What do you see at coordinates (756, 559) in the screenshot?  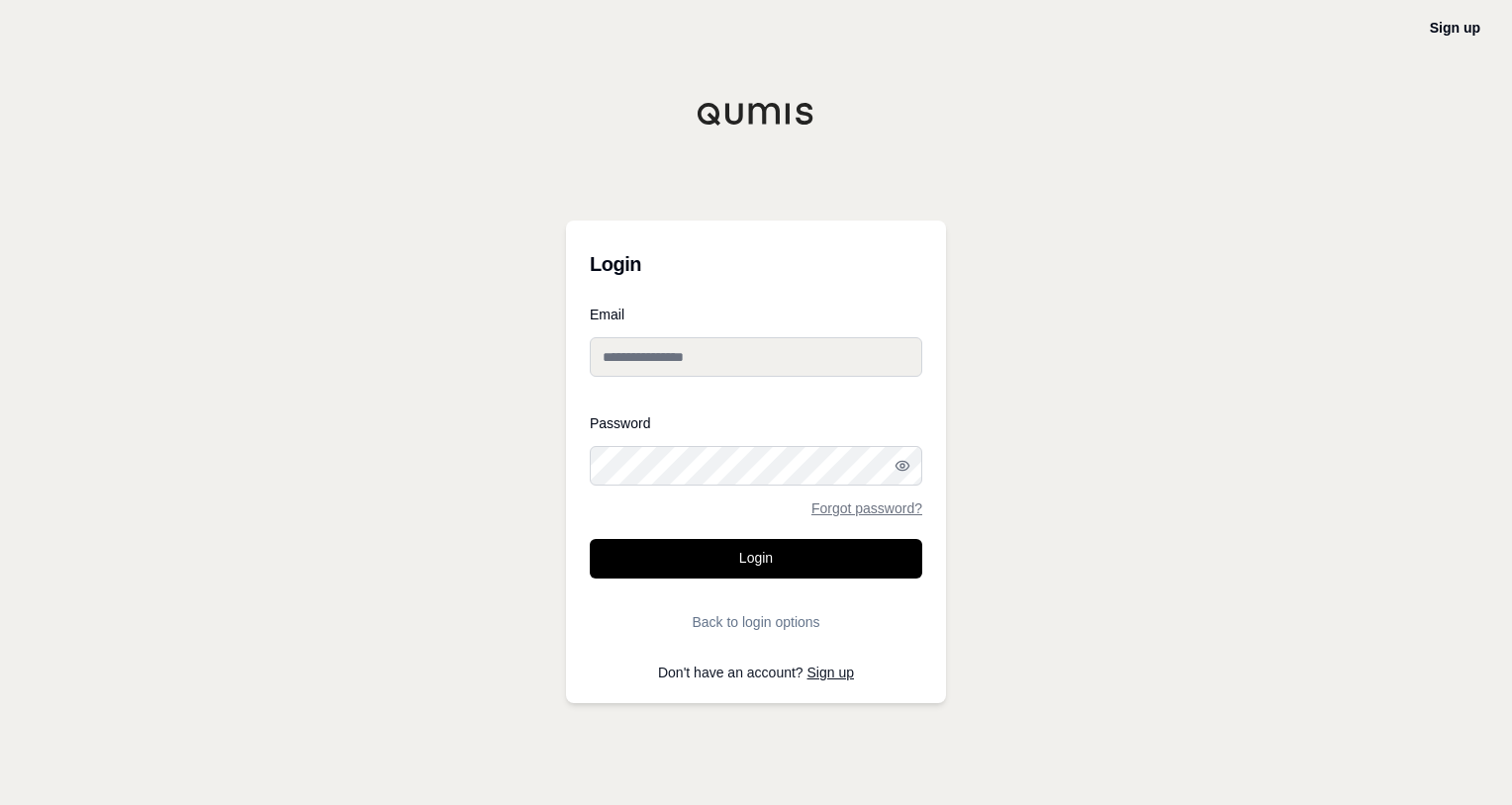 I see `button: Login` at bounding box center [756, 559].